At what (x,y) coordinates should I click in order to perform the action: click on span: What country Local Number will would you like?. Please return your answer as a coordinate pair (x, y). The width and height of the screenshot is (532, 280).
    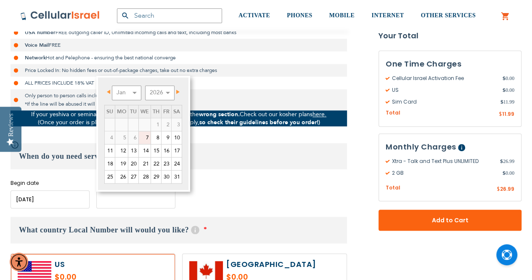
    Looking at the image, I should click on (104, 230).